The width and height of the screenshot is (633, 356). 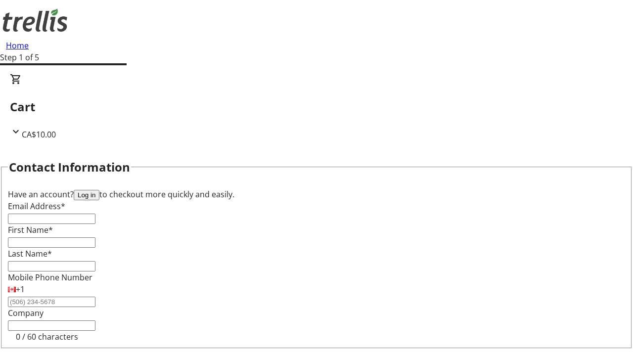 I want to click on input: (506) 234-5678, so click(x=51, y=302).